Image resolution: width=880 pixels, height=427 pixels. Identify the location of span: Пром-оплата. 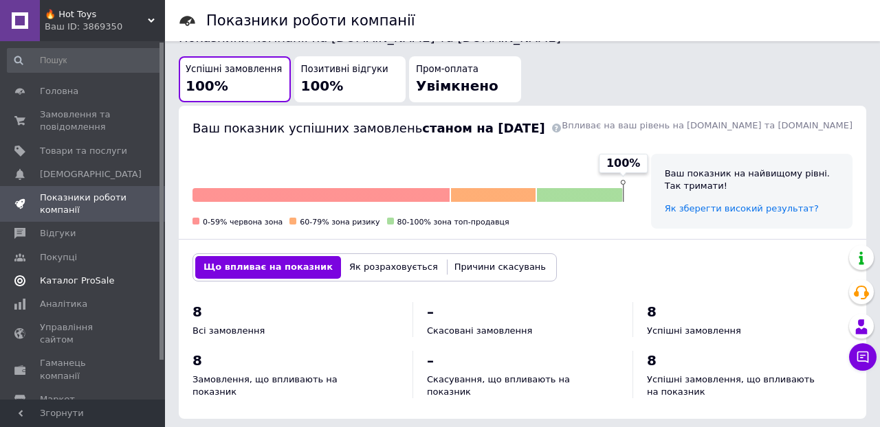
(447, 69).